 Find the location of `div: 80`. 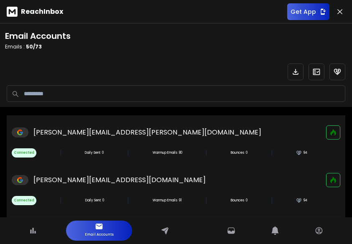

div: 80 is located at coordinates (167, 153).